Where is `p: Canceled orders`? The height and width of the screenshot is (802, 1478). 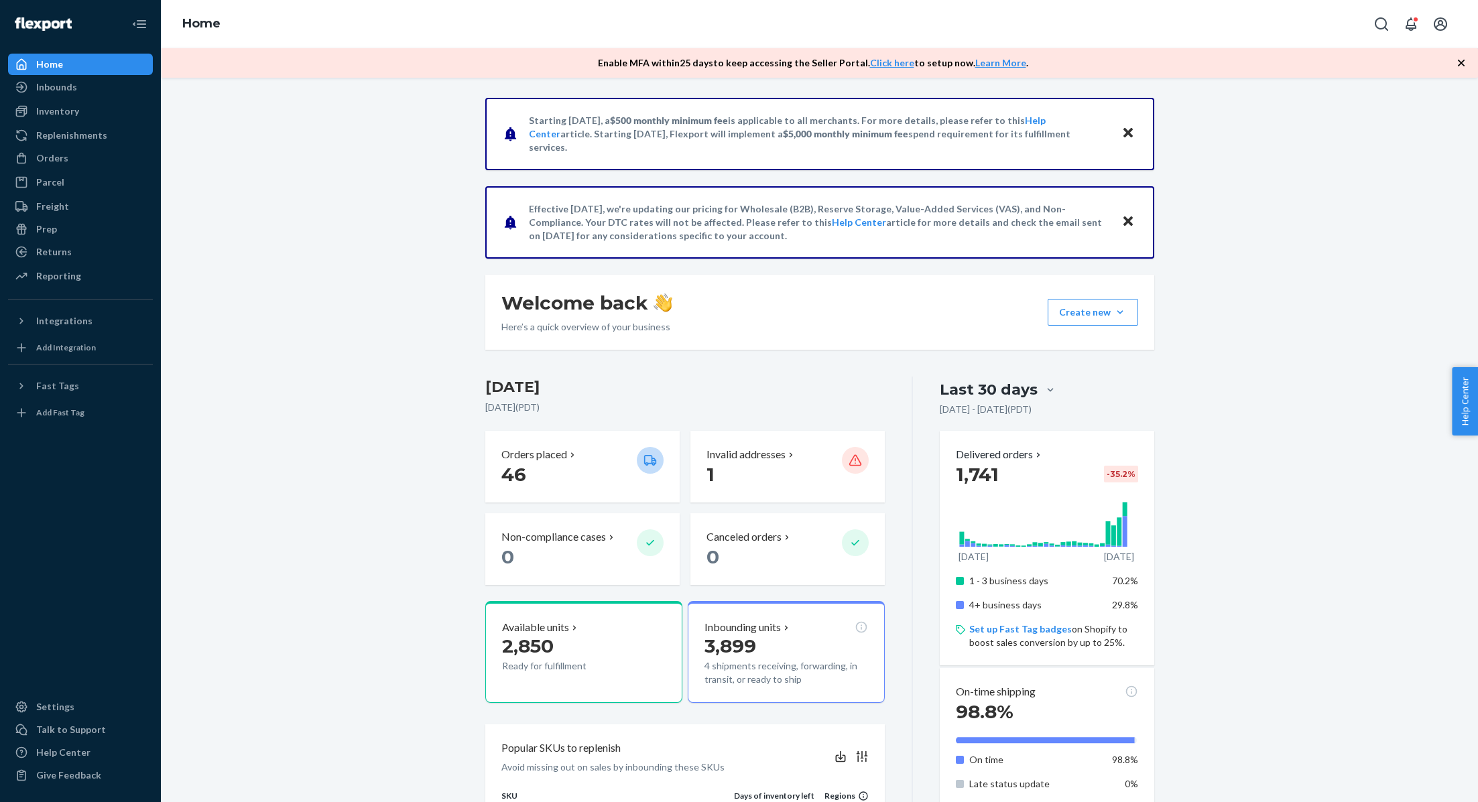 p: Canceled orders is located at coordinates (744, 537).